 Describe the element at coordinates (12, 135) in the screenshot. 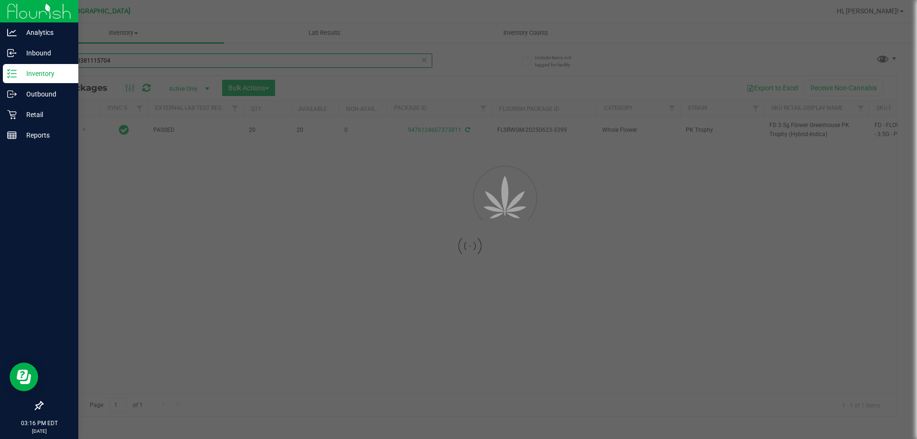

I see `inline-svg: Reports` at that location.